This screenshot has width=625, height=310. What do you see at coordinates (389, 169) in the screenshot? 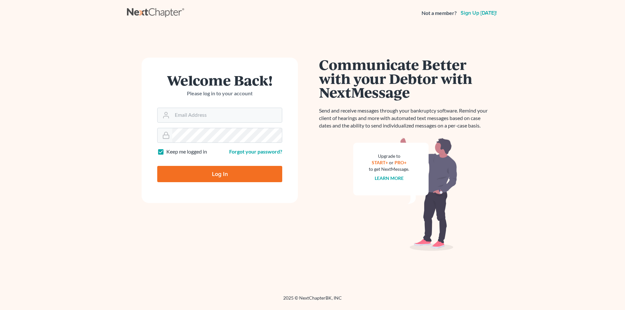
I see `div: to get NextMessage.` at bounding box center [389, 169].